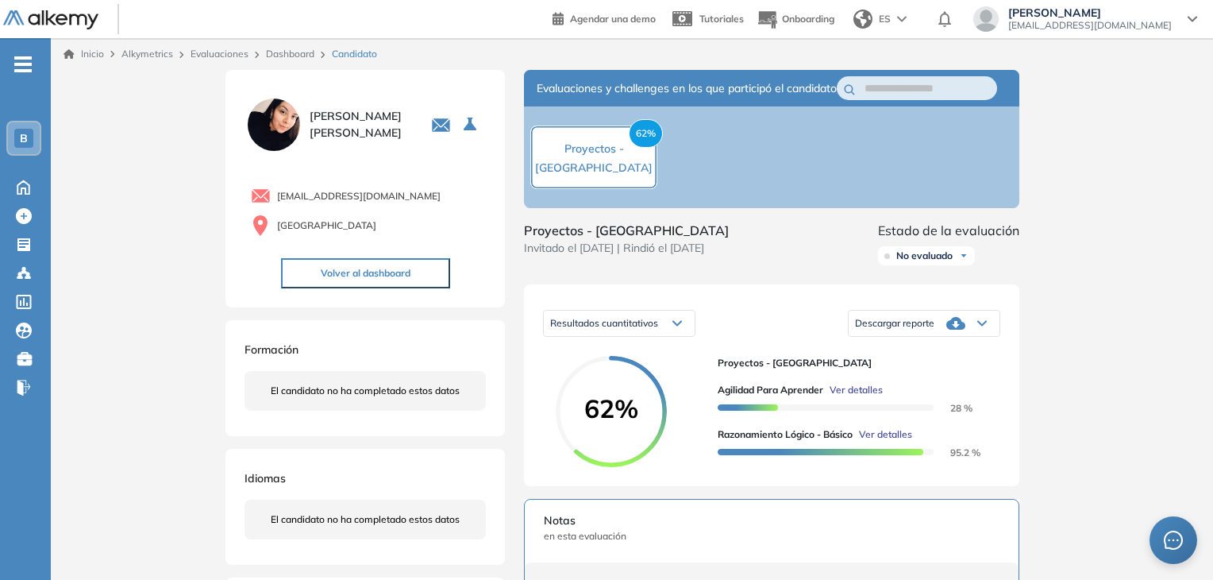  What do you see at coordinates (949, 230) in the screenshot?
I see `span: Estado de la evaluación` at bounding box center [949, 230].